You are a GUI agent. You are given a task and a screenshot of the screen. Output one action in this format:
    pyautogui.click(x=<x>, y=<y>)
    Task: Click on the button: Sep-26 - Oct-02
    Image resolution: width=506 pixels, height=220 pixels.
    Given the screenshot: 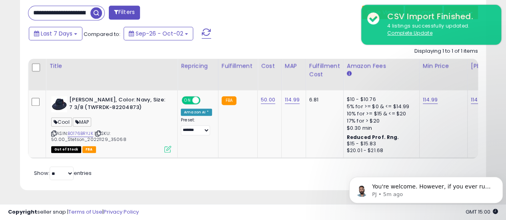 What is the action you would take?
    pyautogui.click(x=158, y=34)
    